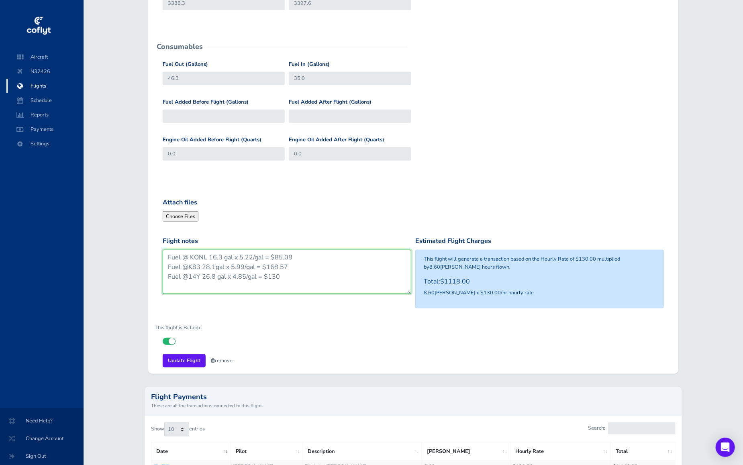  I want to click on small: These are all the transactions connected to this flight., so click(413, 406).